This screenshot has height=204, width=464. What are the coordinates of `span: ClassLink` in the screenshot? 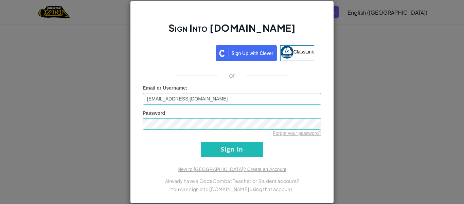 It's located at (304, 51).